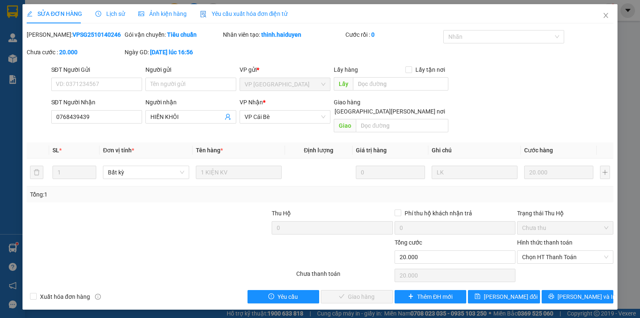 The width and height of the screenshot is (640, 318). What do you see at coordinates (98, 14) in the screenshot?
I see `span: clock-circle` at bounding box center [98, 14].